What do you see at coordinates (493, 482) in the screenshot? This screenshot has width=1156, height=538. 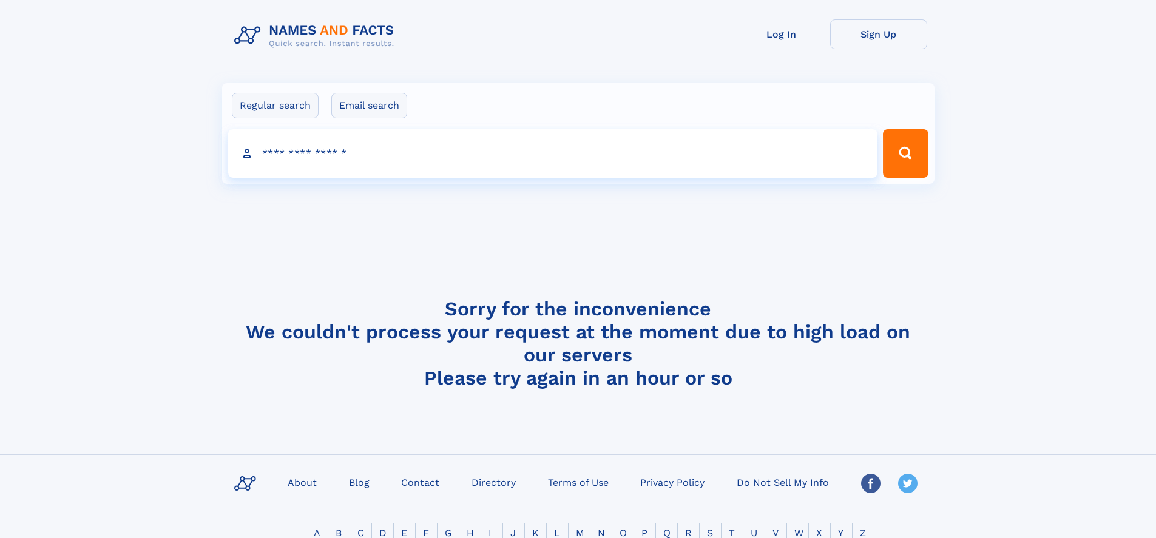 I see `a: Directory` at bounding box center [493, 482].